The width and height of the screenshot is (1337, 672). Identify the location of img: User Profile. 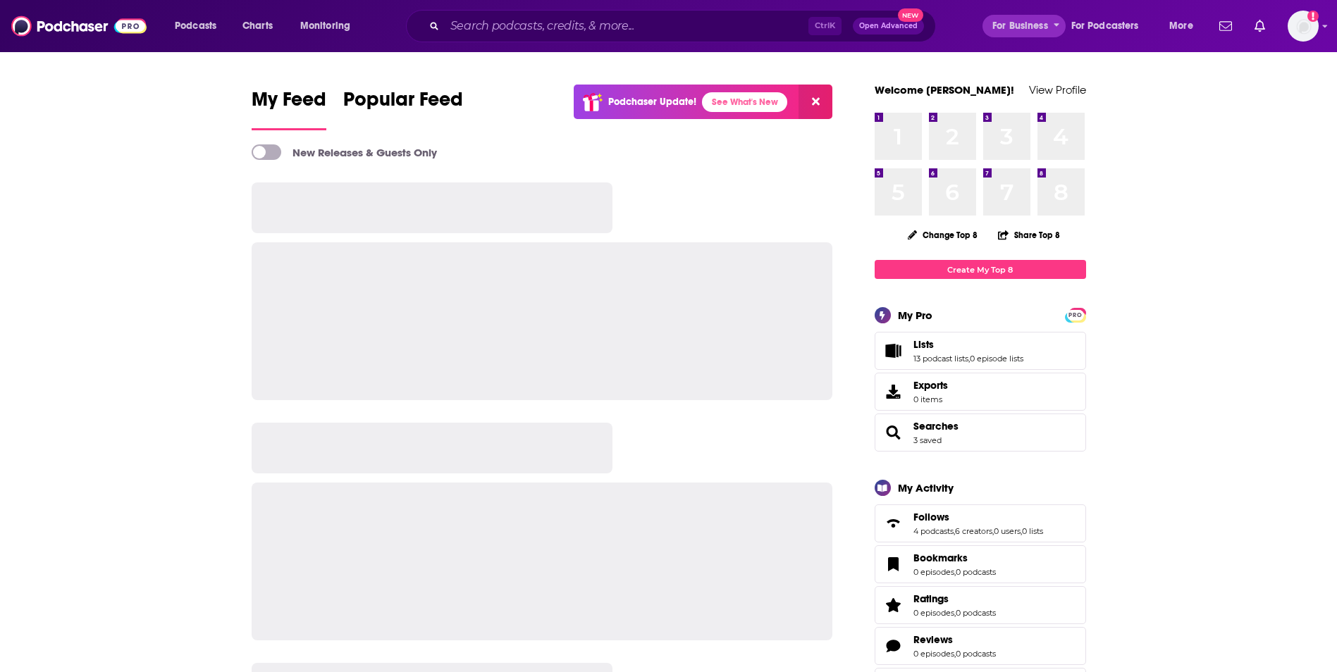
(1303, 26).